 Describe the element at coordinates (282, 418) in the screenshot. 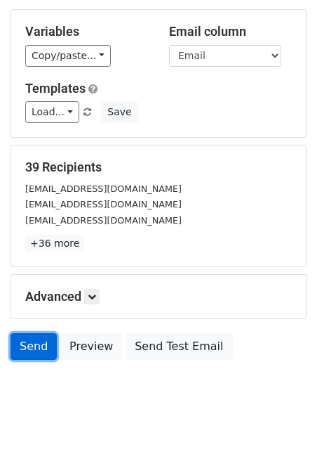

I see `div: Chat Widget` at that location.